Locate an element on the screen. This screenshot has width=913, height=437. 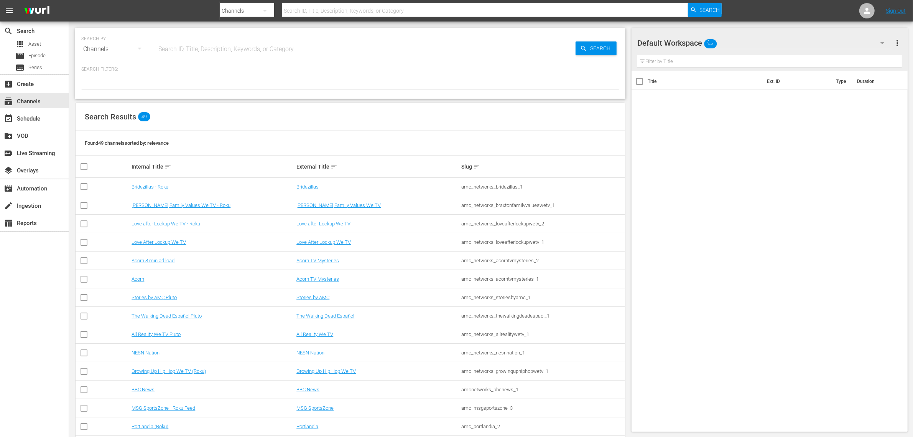
div: amc_networks_nesnnation_1 is located at coordinates (543, 352).